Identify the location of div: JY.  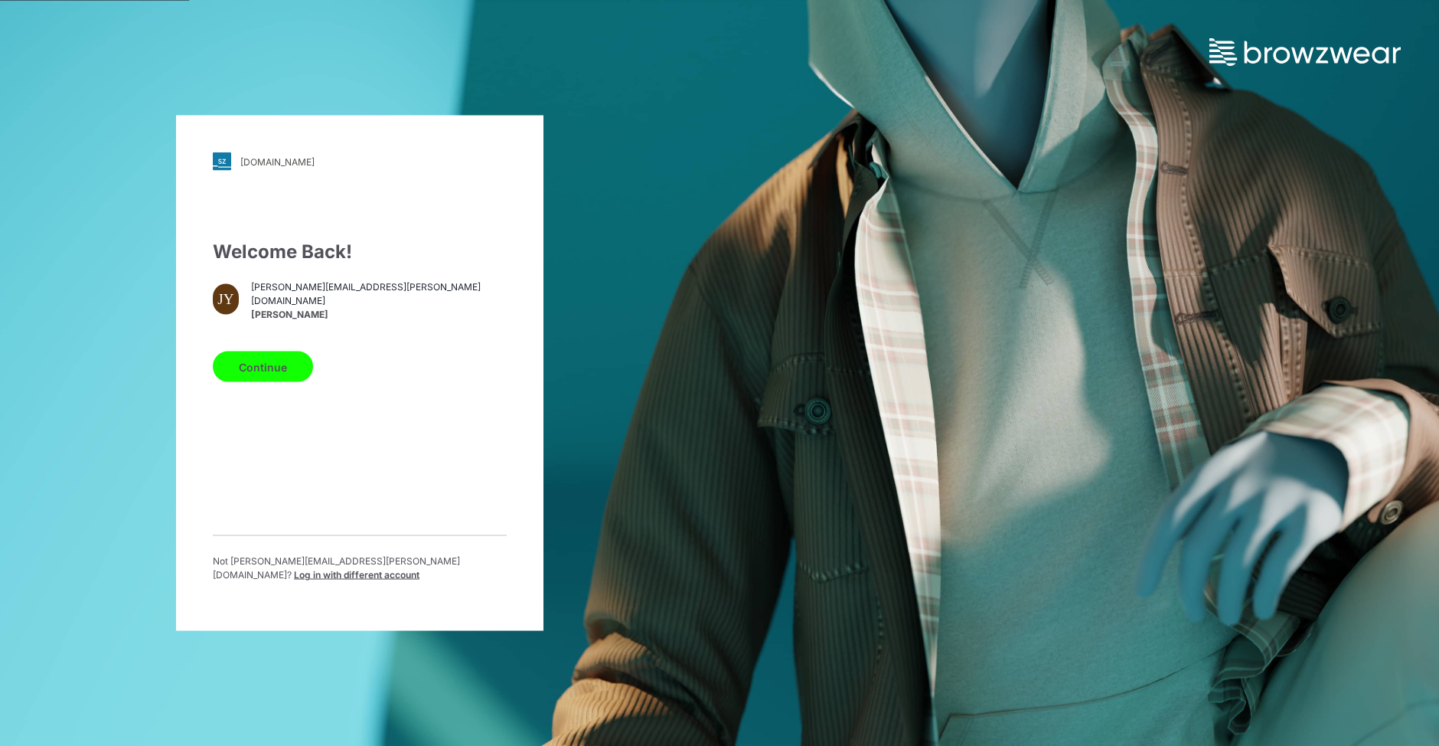
(226, 299).